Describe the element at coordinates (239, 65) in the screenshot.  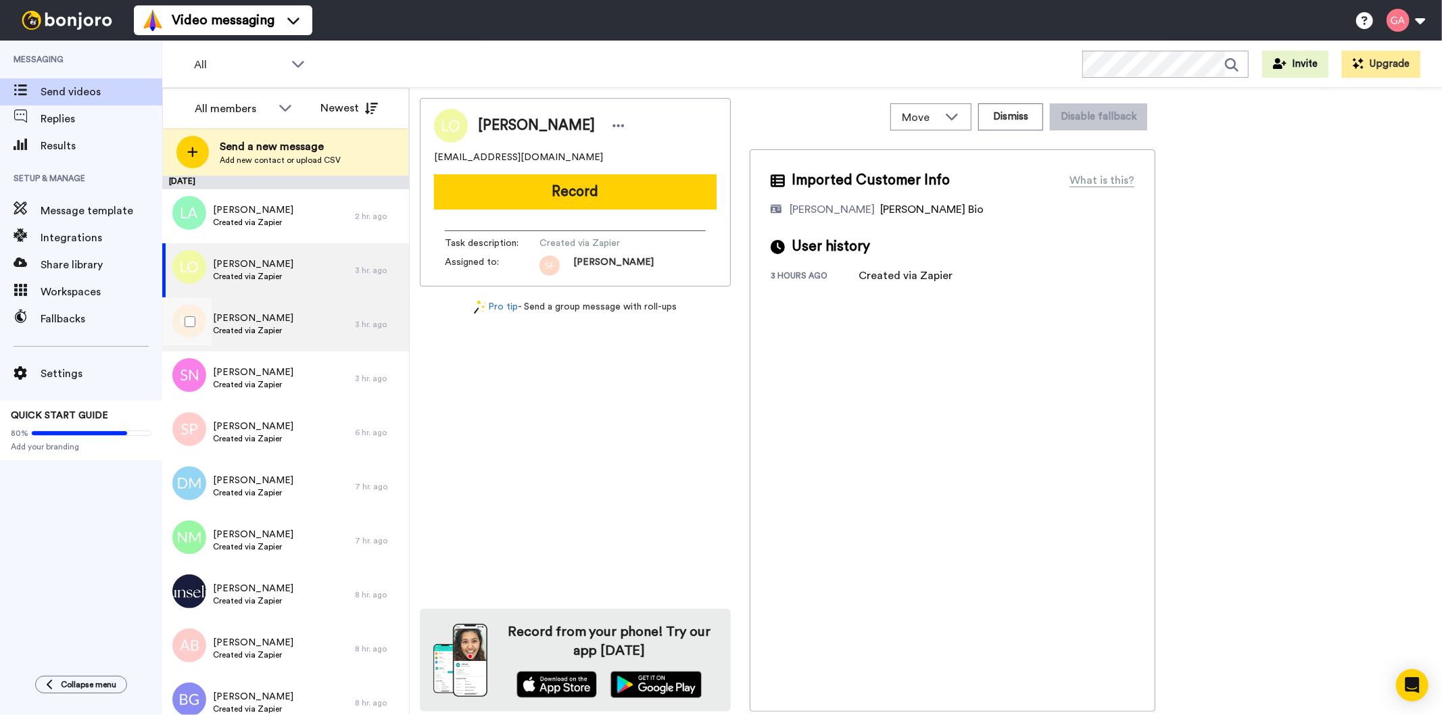
I see `span: All` at that location.